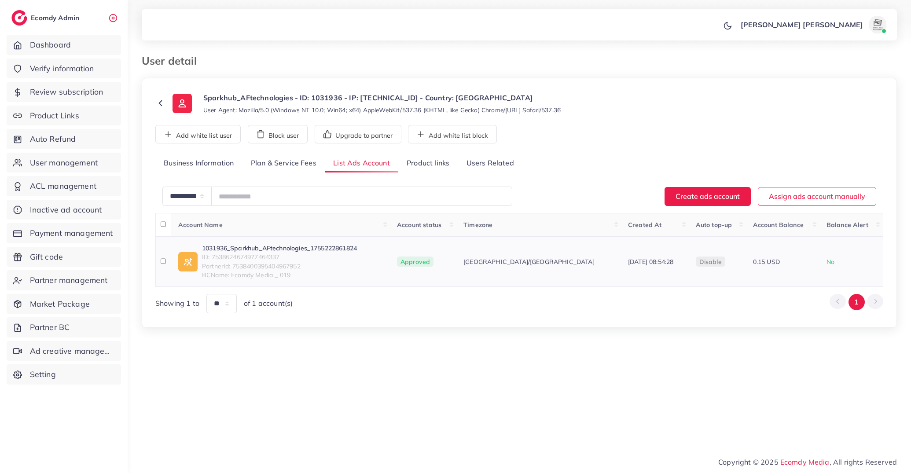  I want to click on button: Block user, so click(278, 134).